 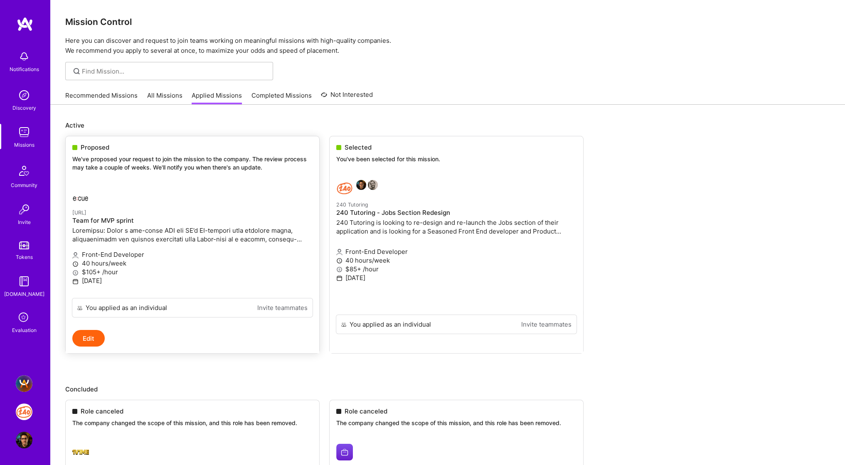 I want to click on img: Ecue.ai company logo, so click(x=81, y=196).